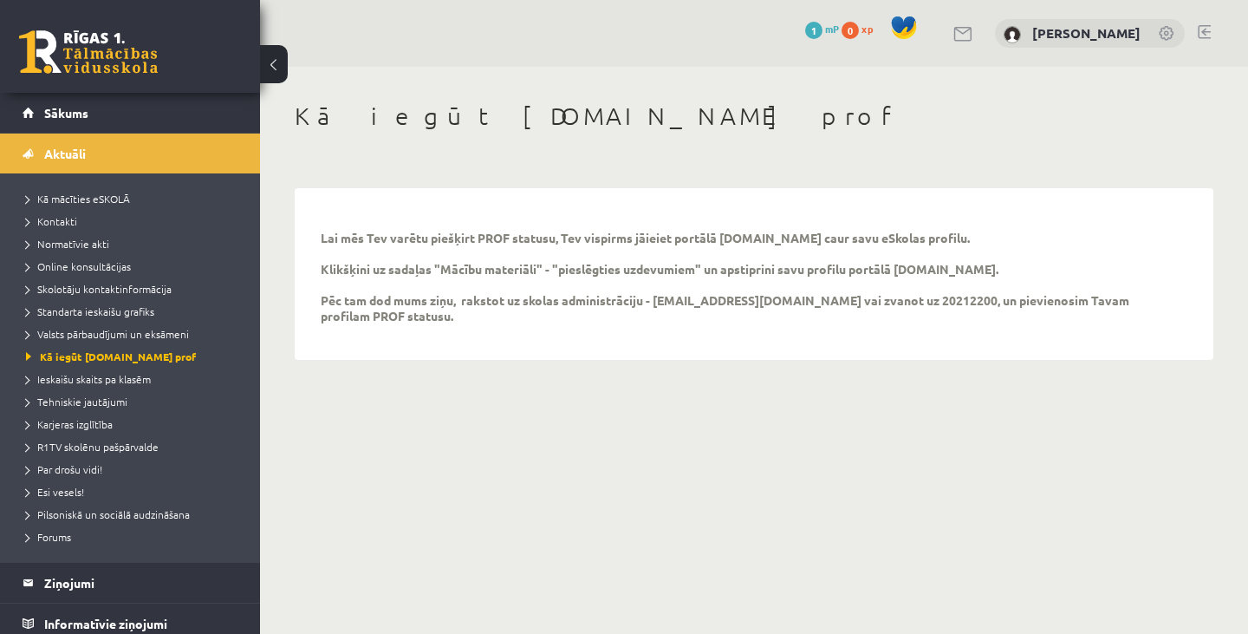 This screenshot has height=634, width=1248. I want to click on span: xp, so click(867, 29).